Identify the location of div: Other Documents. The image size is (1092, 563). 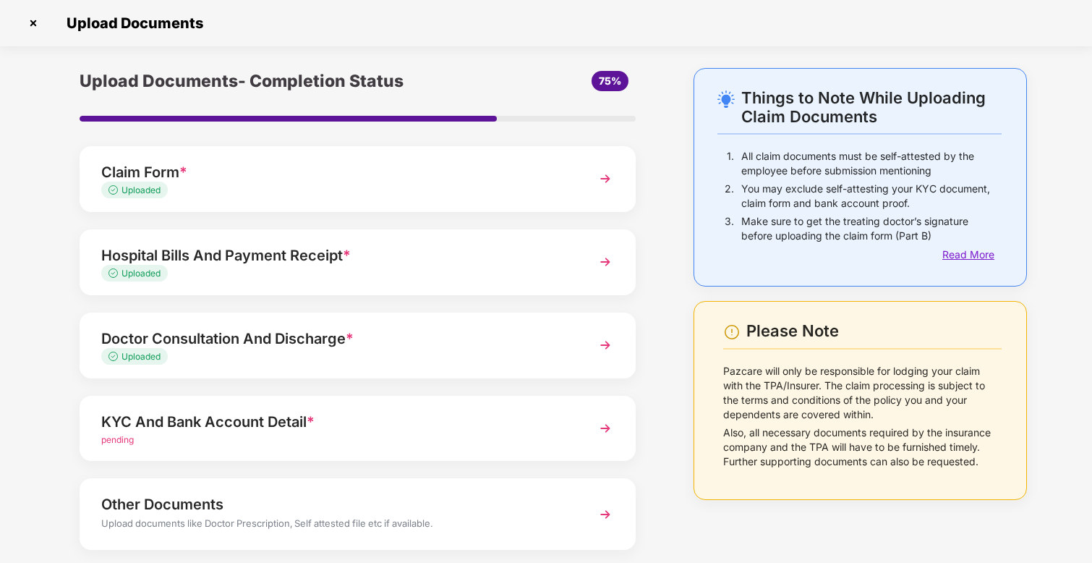
(336, 504).